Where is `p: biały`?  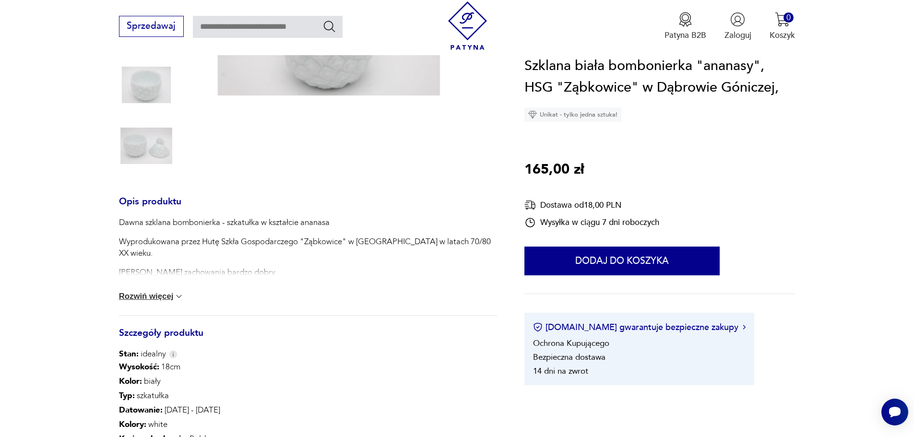
p: biały is located at coordinates (259, 381).